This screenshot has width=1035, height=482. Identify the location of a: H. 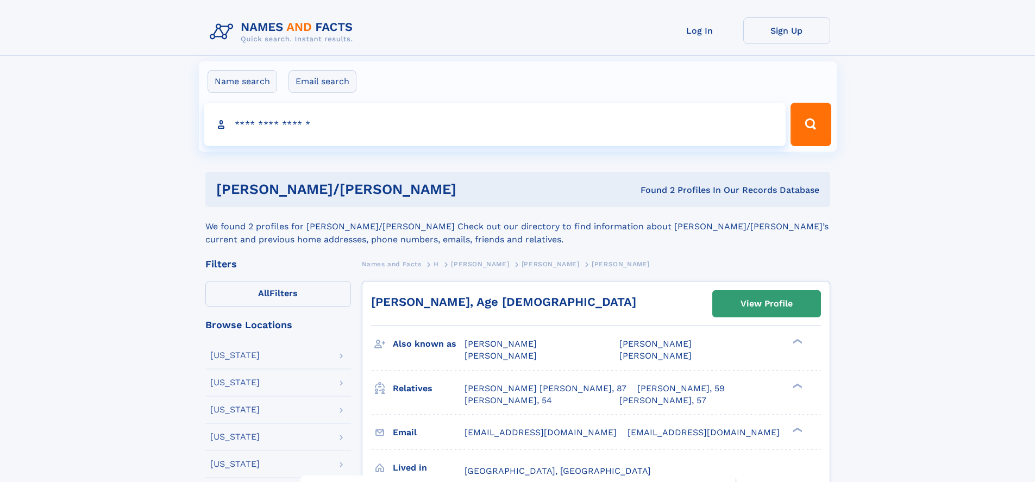
(436, 263).